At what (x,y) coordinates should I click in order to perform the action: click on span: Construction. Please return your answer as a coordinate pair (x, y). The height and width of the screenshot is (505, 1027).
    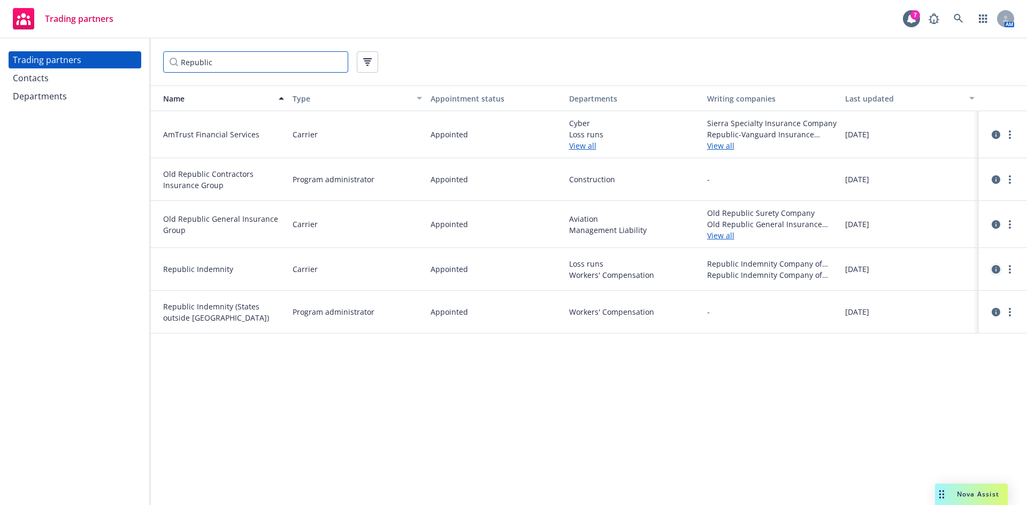
    Looking at the image, I should click on (634, 179).